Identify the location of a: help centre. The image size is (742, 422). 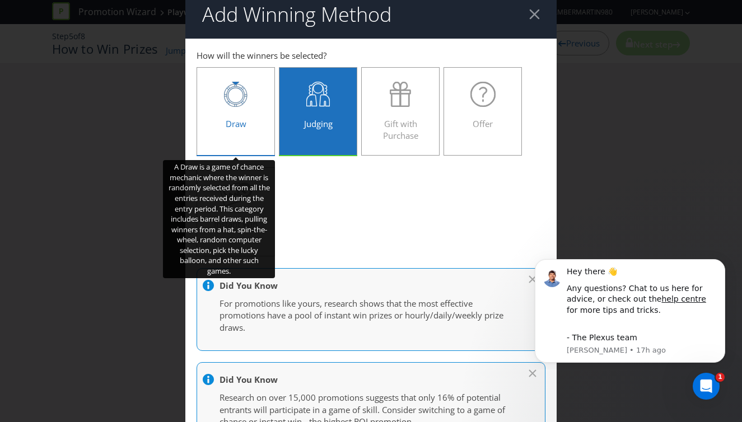
(165, 50).